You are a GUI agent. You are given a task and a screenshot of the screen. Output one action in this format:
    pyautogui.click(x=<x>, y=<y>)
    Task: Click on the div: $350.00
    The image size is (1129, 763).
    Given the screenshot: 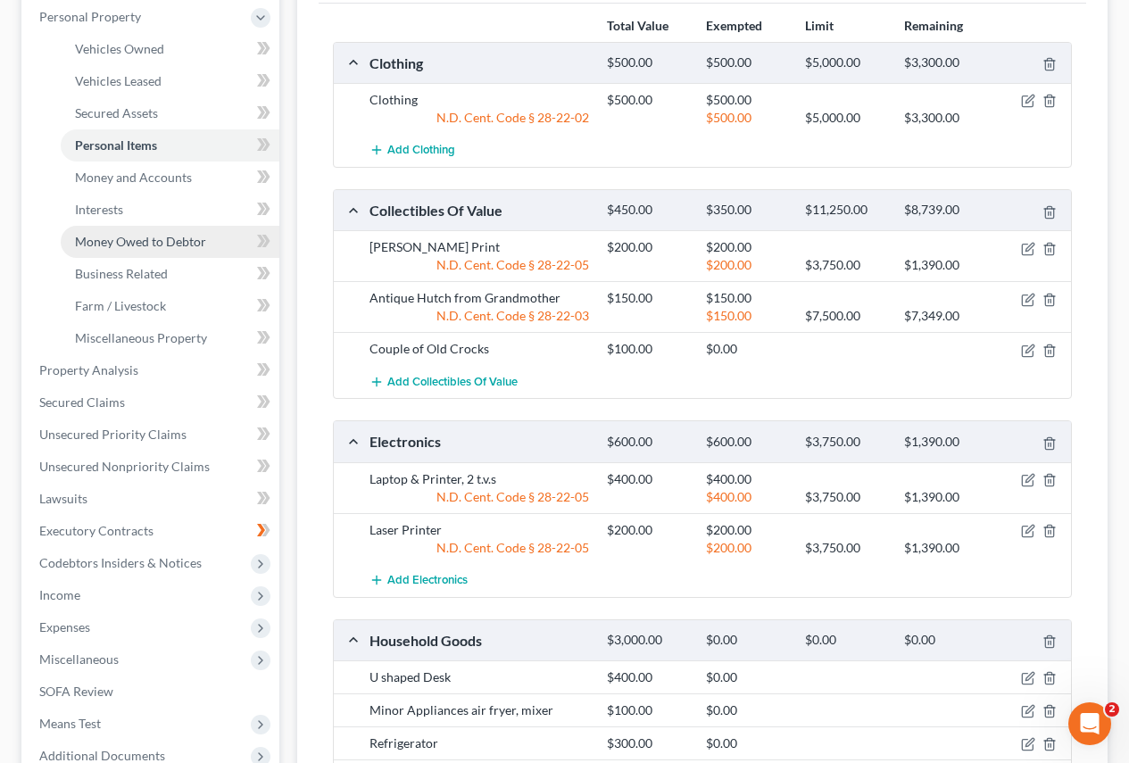 What is the action you would take?
    pyautogui.click(x=746, y=210)
    